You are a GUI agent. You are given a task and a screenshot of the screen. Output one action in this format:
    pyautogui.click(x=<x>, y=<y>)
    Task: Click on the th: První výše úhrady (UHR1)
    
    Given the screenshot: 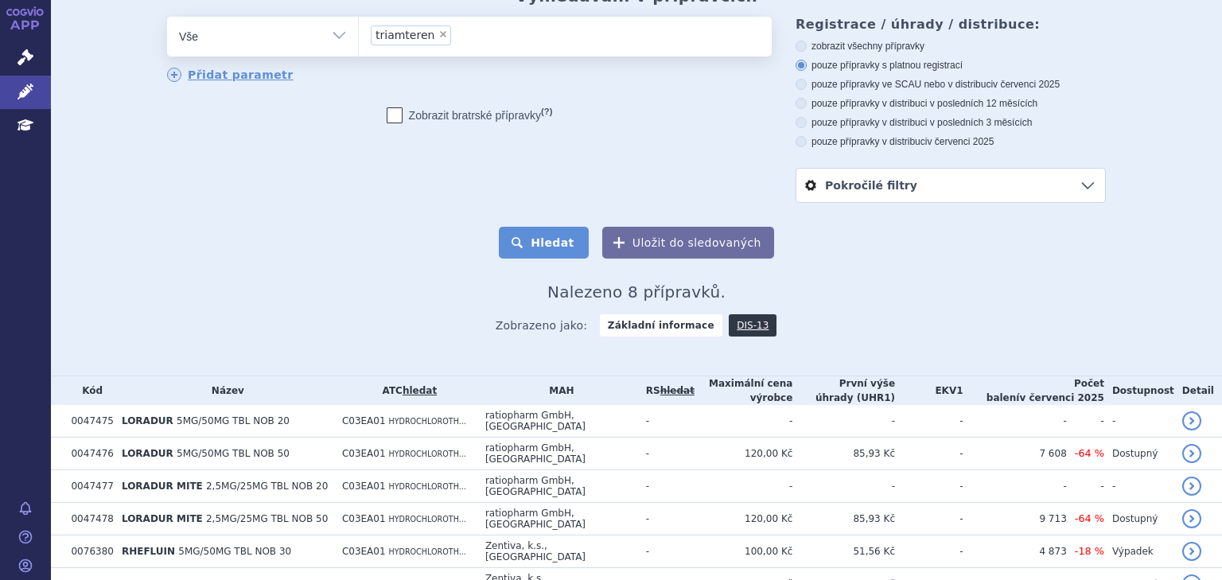 What is the action you would take?
    pyautogui.click(x=843, y=390)
    